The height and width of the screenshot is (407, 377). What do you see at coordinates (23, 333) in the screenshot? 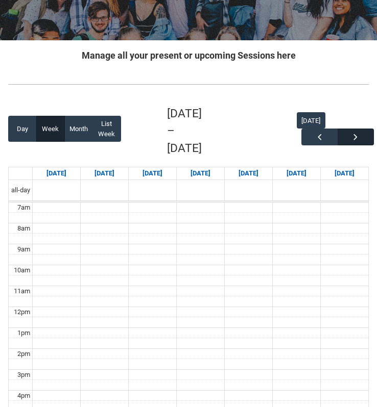
I see `div: 1pm` at bounding box center [23, 333].